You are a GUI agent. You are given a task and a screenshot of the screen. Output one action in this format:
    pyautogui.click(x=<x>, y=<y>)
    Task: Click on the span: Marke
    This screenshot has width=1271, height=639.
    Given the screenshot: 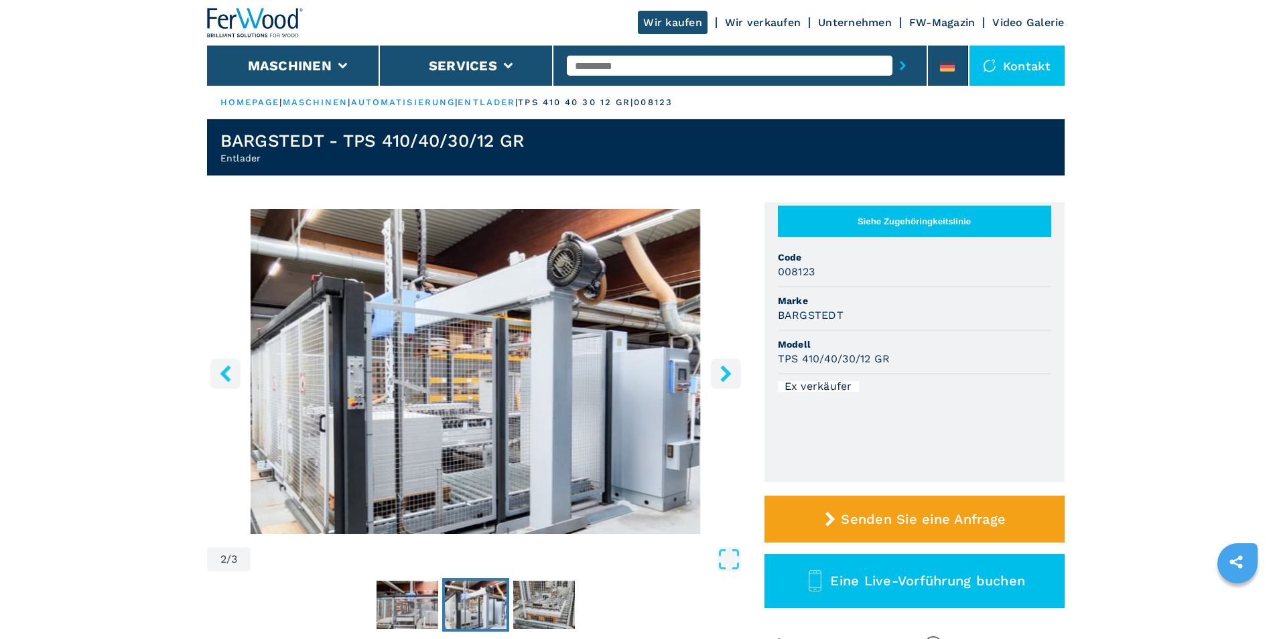 What is the action you would take?
    pyautogui.click(x=915, y=301)
    